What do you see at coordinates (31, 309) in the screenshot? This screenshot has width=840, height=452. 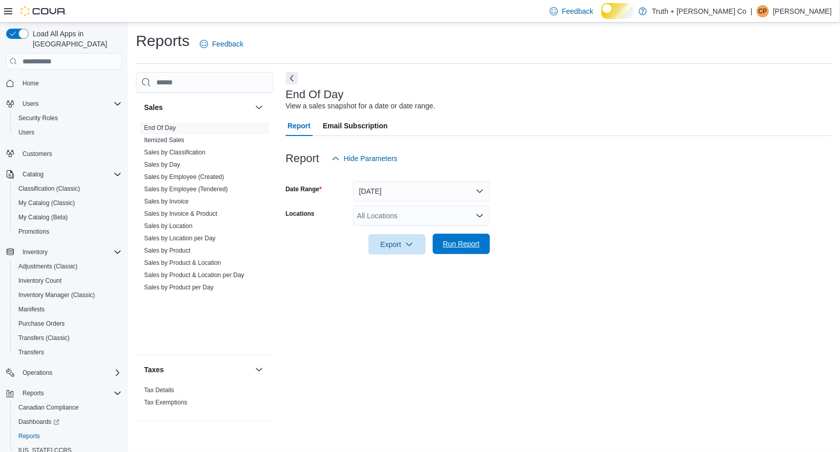 I see `a: Manifests` at bounding box center [31, 309].